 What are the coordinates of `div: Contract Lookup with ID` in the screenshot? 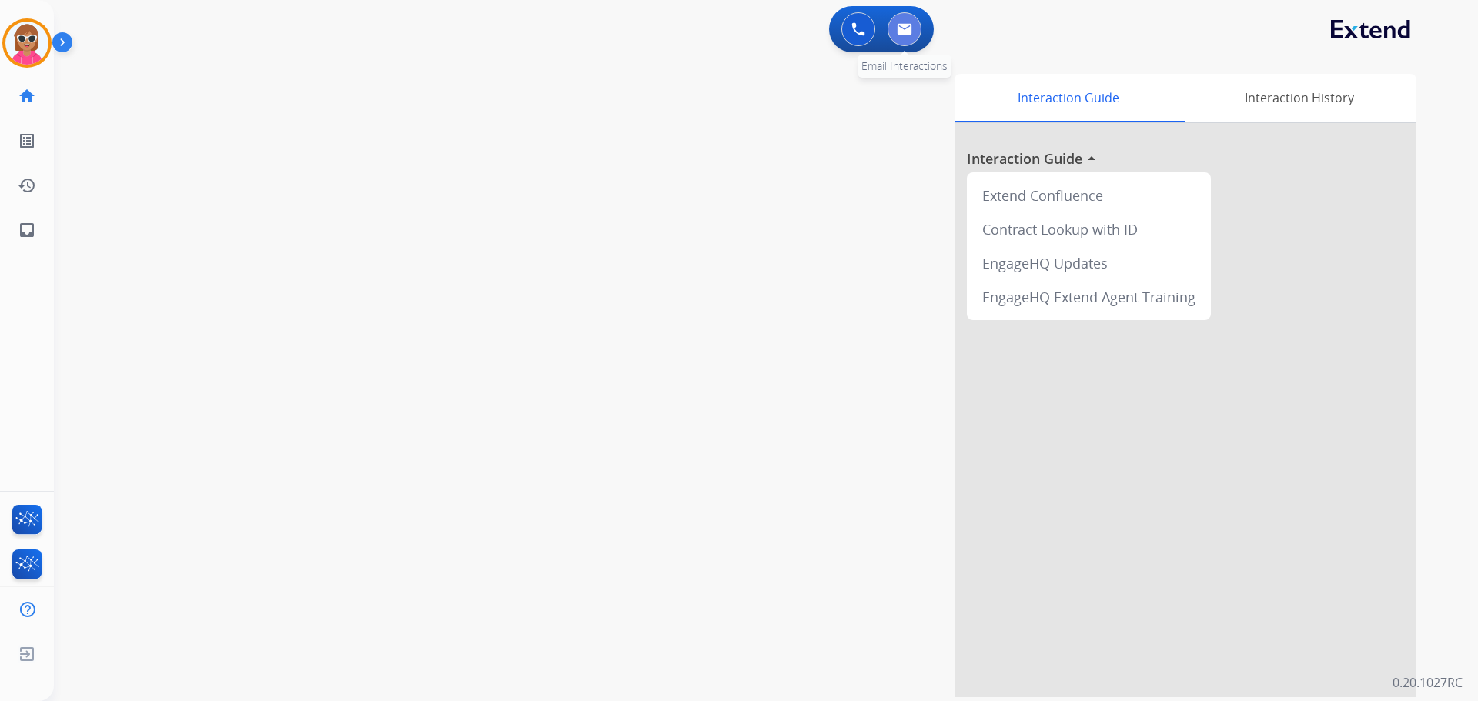 It's located at (1088, 229).